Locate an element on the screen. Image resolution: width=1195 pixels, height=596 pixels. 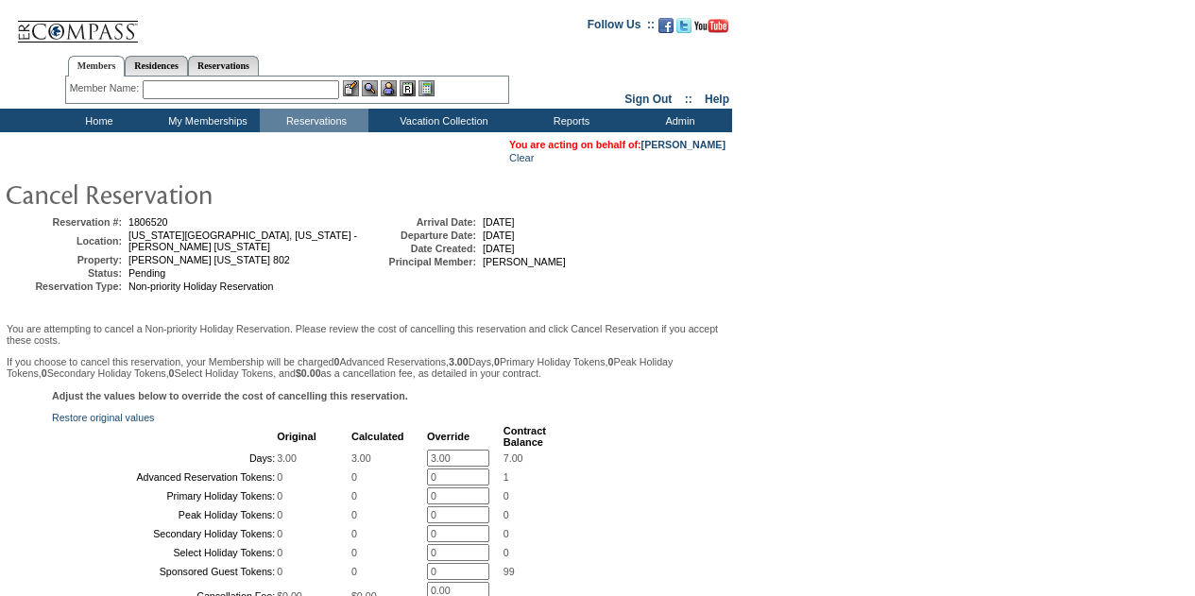
a: Members is located at coordinates (96, 66).